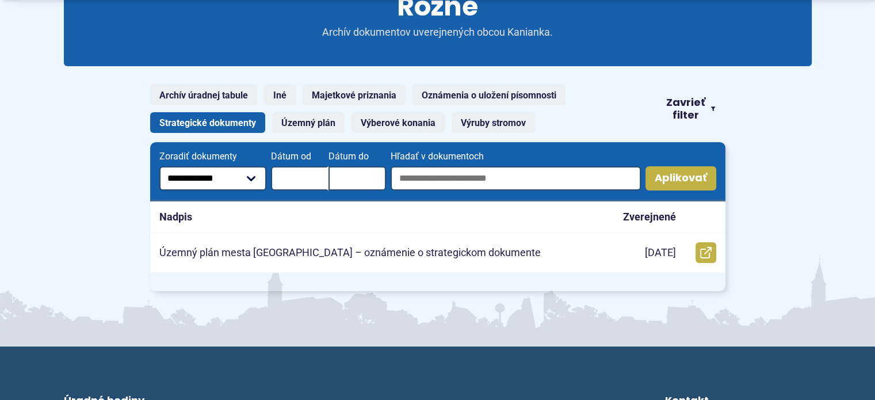  I want to click on button: Zavrieť filter, so click(690, 109).